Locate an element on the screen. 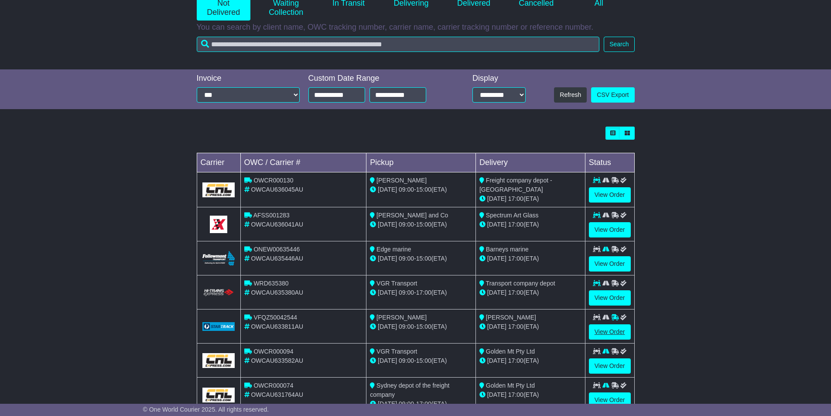 This screenshot has width=831, height=416. span: OWCR000130 is located at coordinates (273, 180).